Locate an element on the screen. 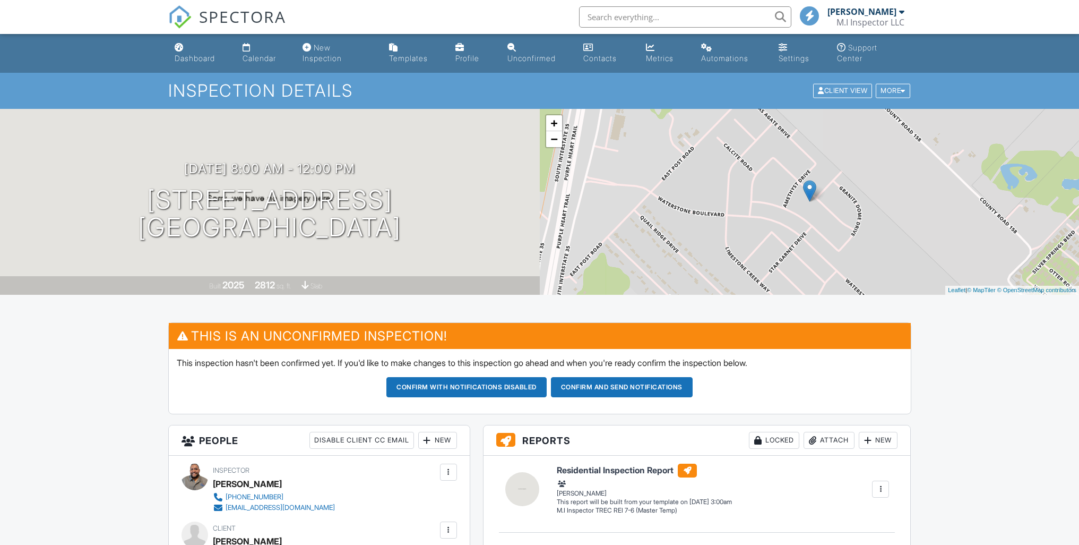 The height and width of the screenshot is (545, 1079). h1: Inspection Details is located at coordinates (540, 90).